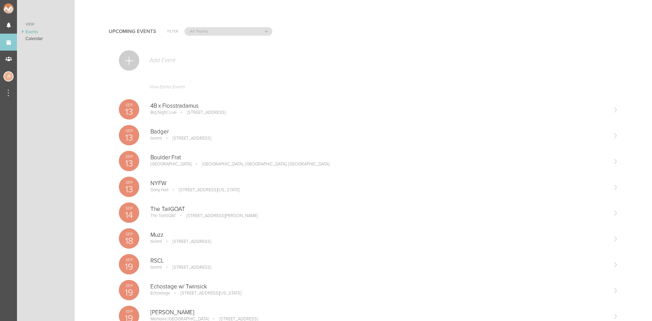  I want to click on p: RSCL, so click(379, 261).